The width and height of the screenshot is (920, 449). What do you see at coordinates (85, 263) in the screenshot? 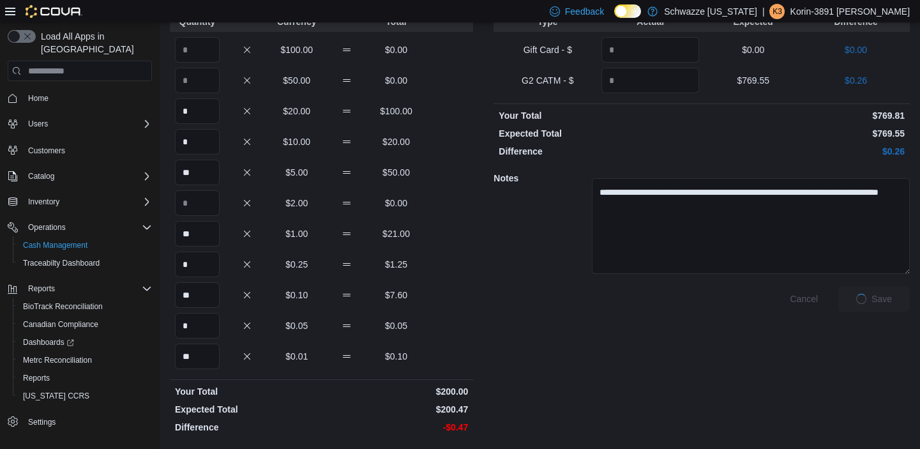
I see `button: Traceabilty Dashboard` at bounding box center [85, 263].